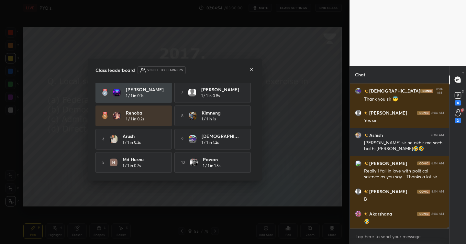 The width and height of the screenshot is (466, 244). Describe the element at coordinates (132, 166) in the screenshot. I see `h5: 1 / 1 in 0.7s` at that location.